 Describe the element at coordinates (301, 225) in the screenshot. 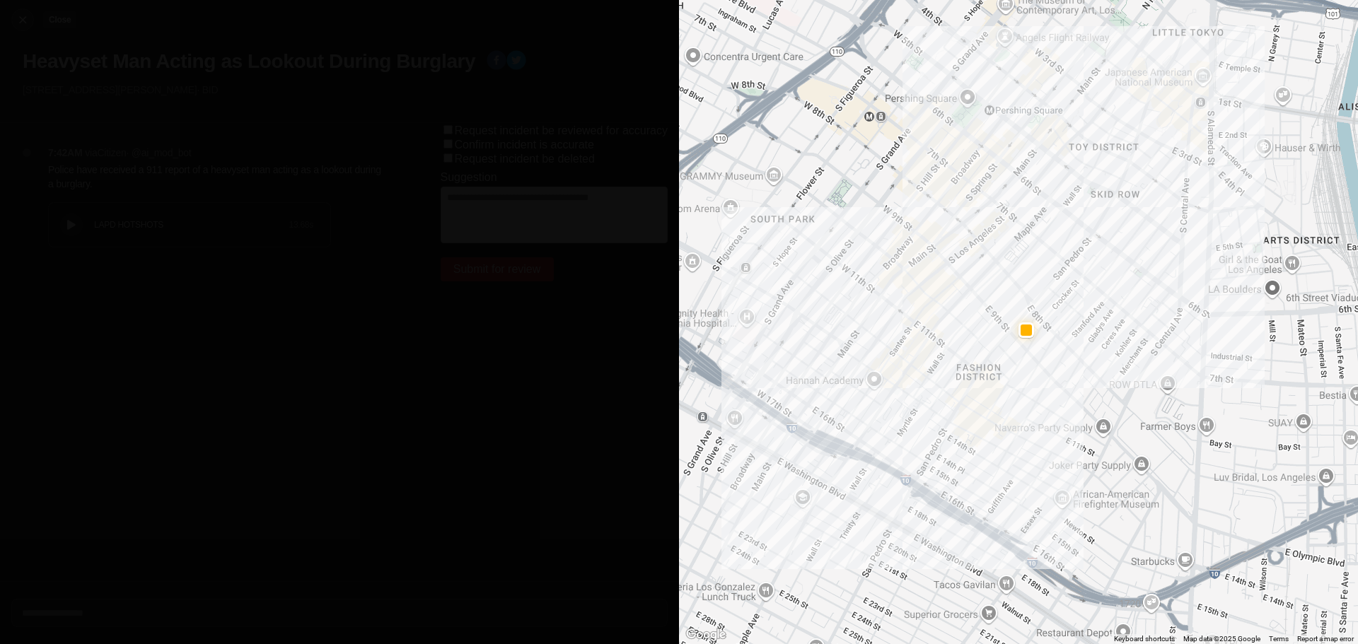

I see `div: 13.68 s` at that location.